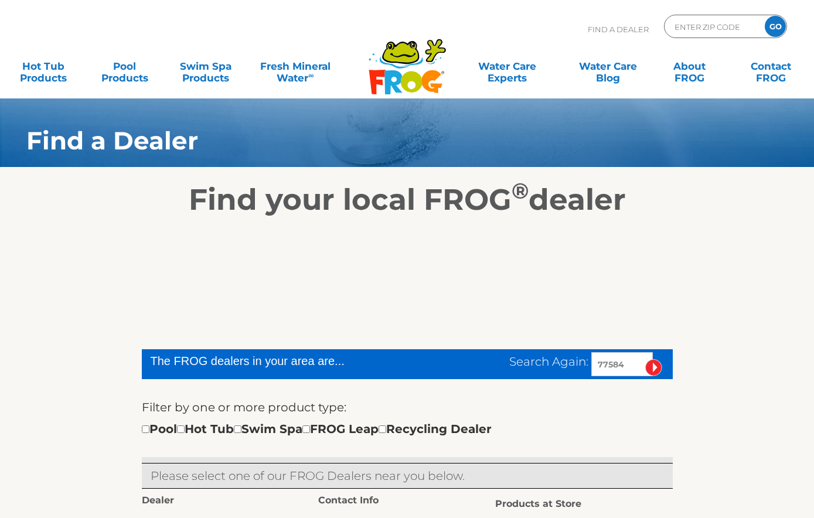 The width and height of the screenshot is (814, 518). I want to click on input: Submit, so click(654, 368).